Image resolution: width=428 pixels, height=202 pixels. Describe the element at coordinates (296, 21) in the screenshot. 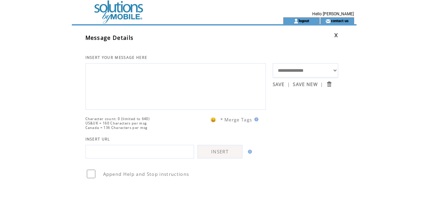

I see `img: account_icon.gif` at that location.